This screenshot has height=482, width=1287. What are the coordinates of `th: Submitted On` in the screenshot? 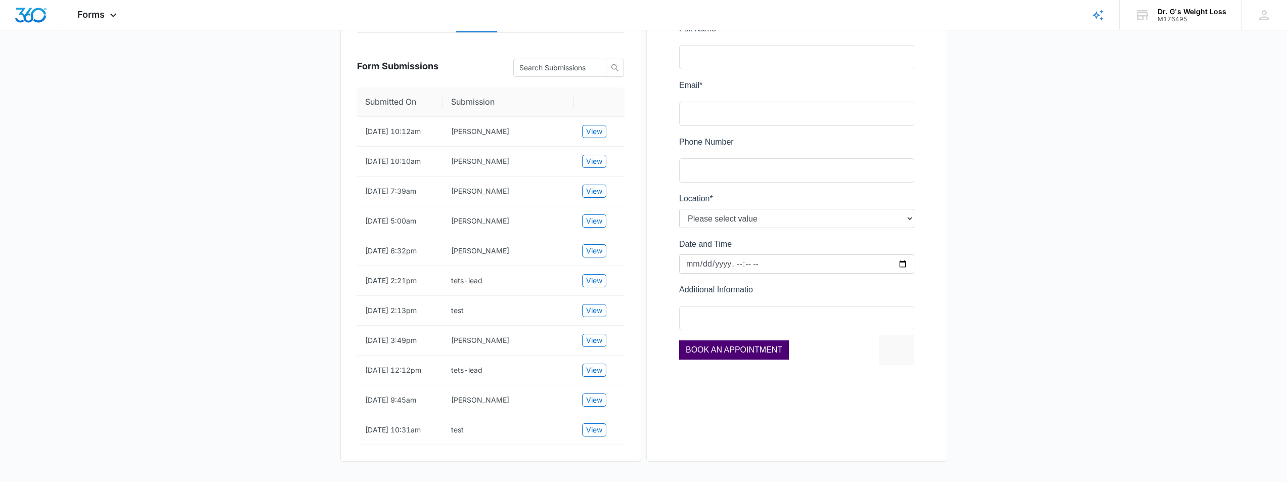 It's located at (400, 102).